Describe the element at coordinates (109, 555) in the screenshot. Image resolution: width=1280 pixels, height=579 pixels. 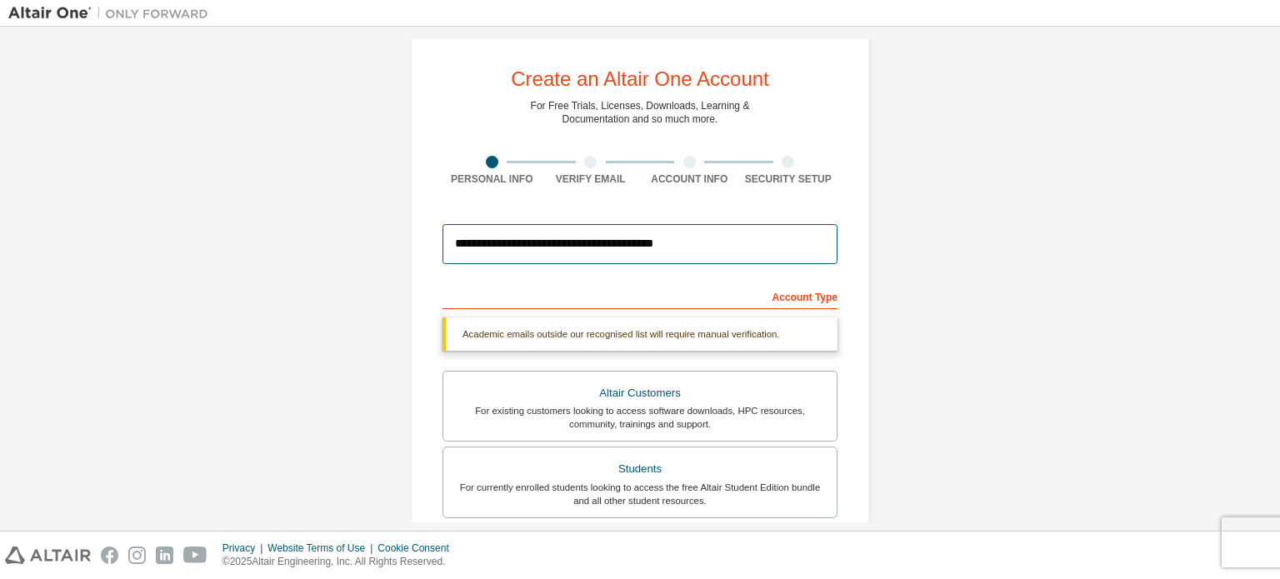
I see `img: facebook.svg` at that location.